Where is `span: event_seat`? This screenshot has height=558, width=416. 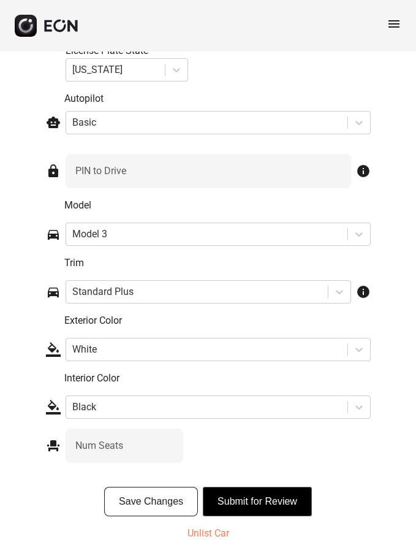
span: event_seat is located at coordinates (53, 445).